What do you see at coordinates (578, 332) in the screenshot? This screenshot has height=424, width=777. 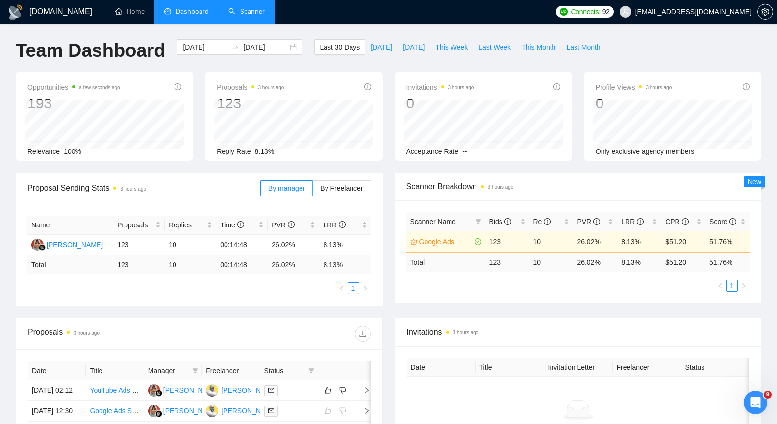 I see `span: Invitations` at bounding box center [578, 332].